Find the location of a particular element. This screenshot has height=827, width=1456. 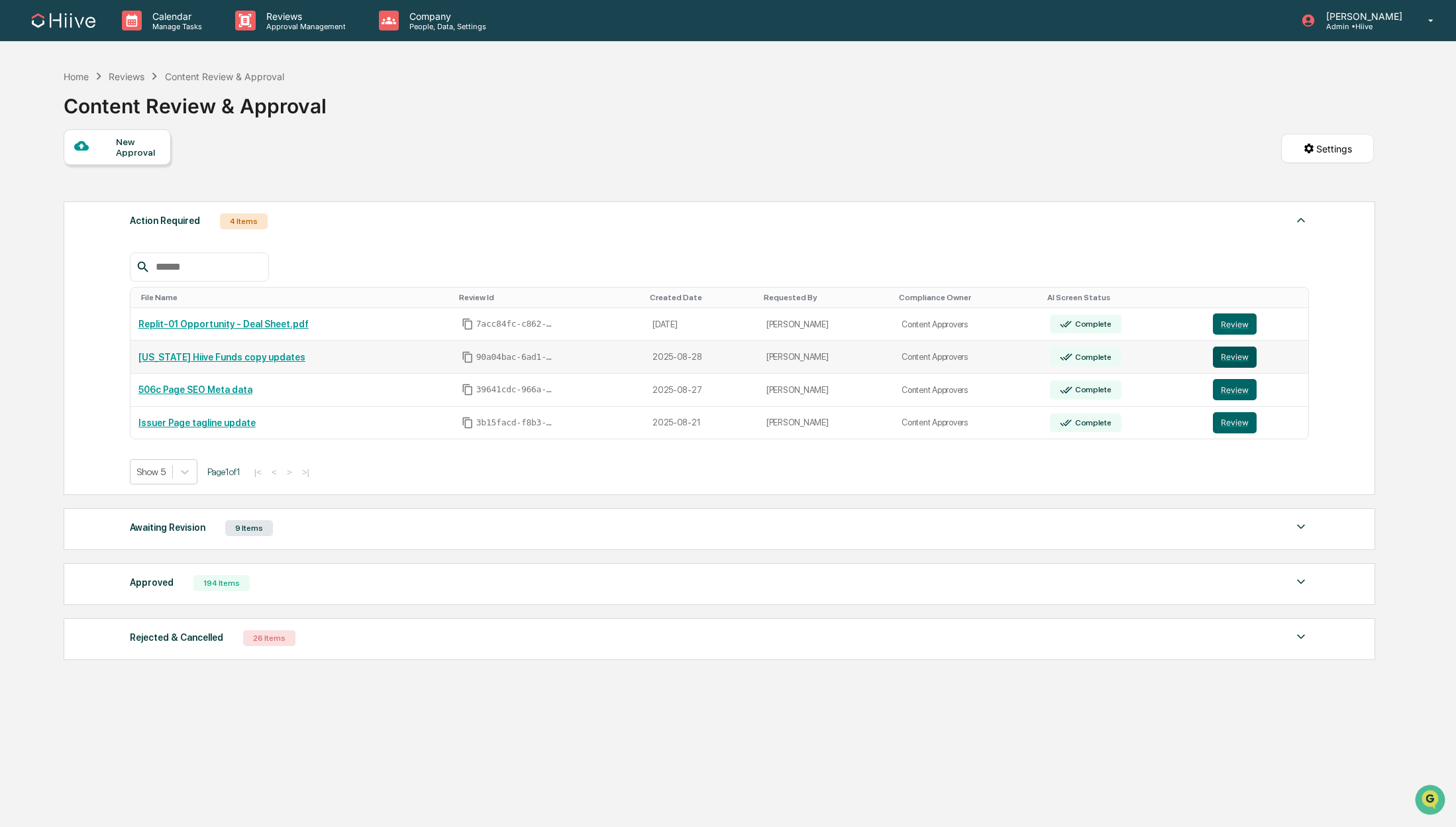

div: Home is located at coordinates (76, 76).